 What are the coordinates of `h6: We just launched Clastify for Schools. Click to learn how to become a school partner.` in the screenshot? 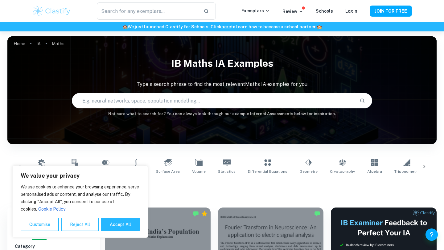 It's located at (222, 27).